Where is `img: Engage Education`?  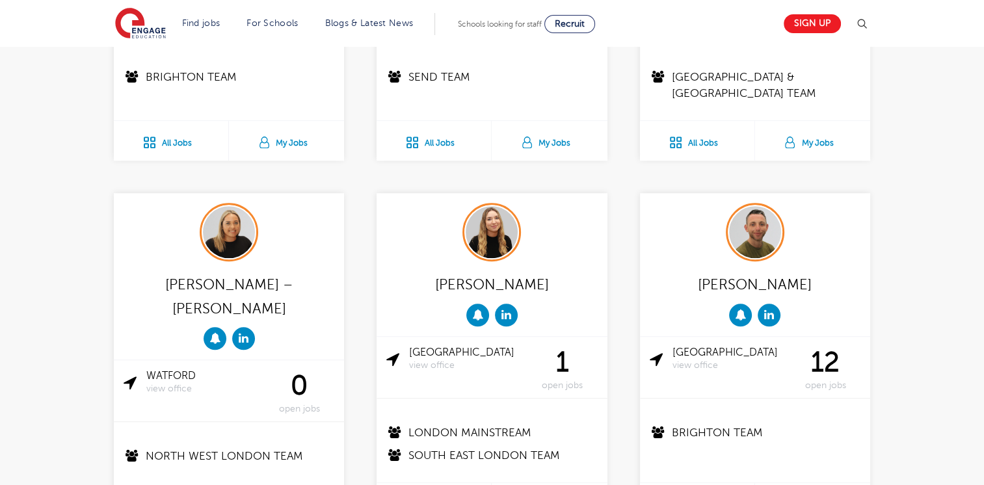
img: Engage Education is located at coordinates (140, 24).